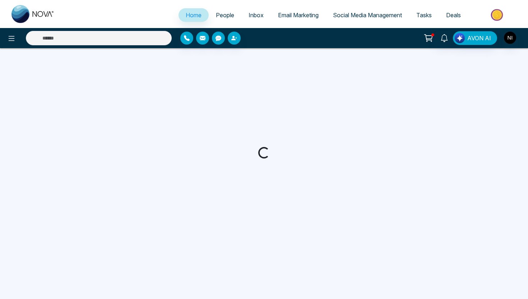 The height and width of the screenshot is (299, 528). I want to click on a: People, so click(225, 15).